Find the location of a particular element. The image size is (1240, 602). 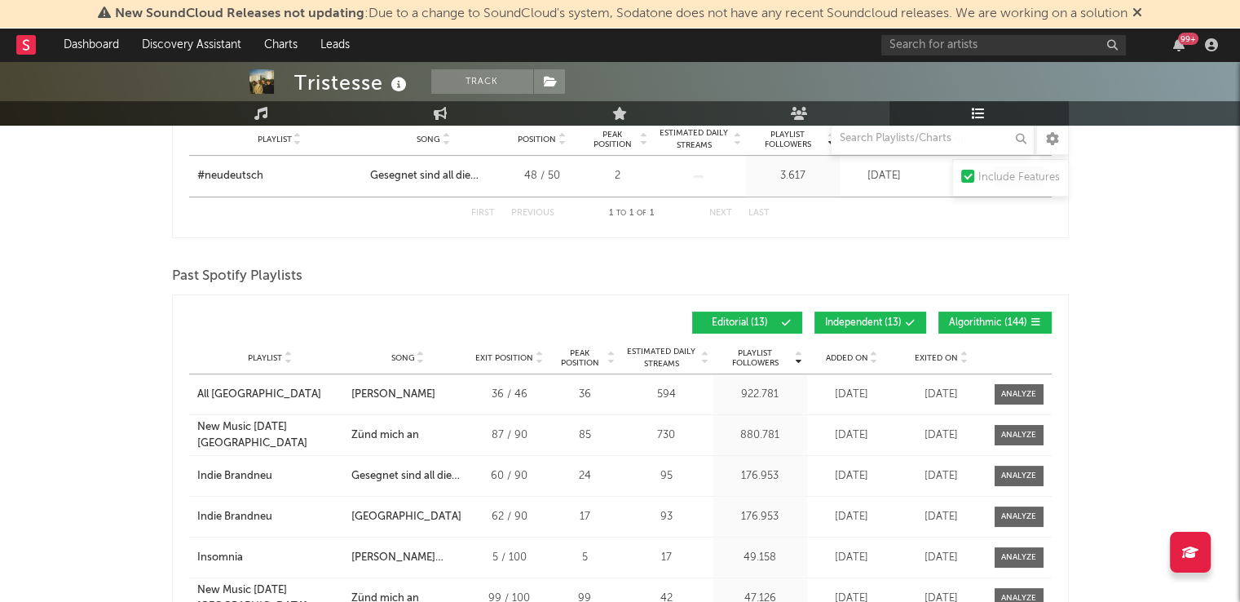

a: #neudeutsch is located at coordinates (280, 176).